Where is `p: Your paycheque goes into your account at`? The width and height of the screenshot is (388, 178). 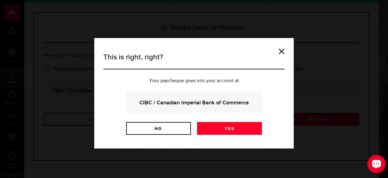
p: Your paycheque goes into your account at is located at coordinates (194, 81).